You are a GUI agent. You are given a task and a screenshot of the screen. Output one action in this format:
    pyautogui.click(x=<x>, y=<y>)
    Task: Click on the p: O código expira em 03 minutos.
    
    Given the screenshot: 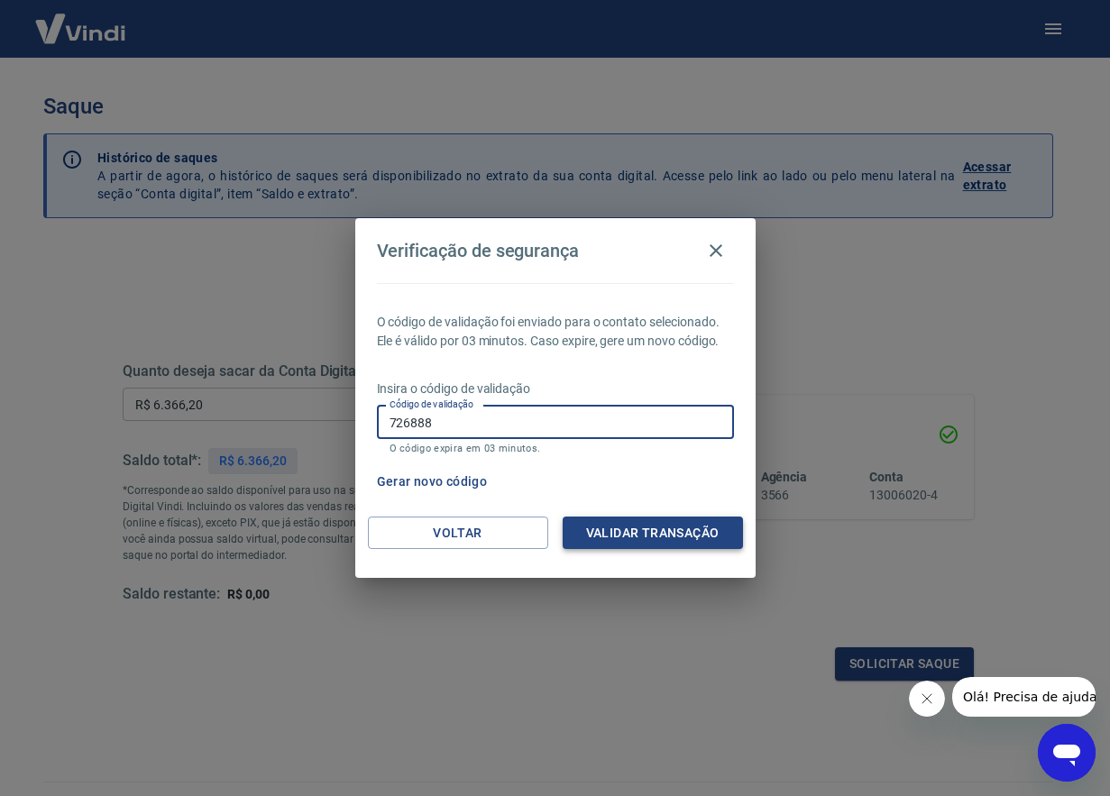 What is the action you would take?
    pyautogui.click(x=555, y=448)
    